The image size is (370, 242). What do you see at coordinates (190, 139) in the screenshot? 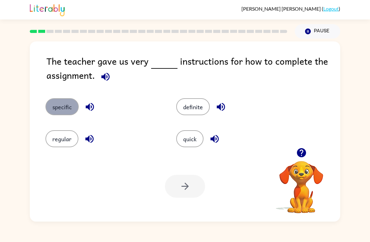
I see `button: quick` at bounding box center [190, 139].